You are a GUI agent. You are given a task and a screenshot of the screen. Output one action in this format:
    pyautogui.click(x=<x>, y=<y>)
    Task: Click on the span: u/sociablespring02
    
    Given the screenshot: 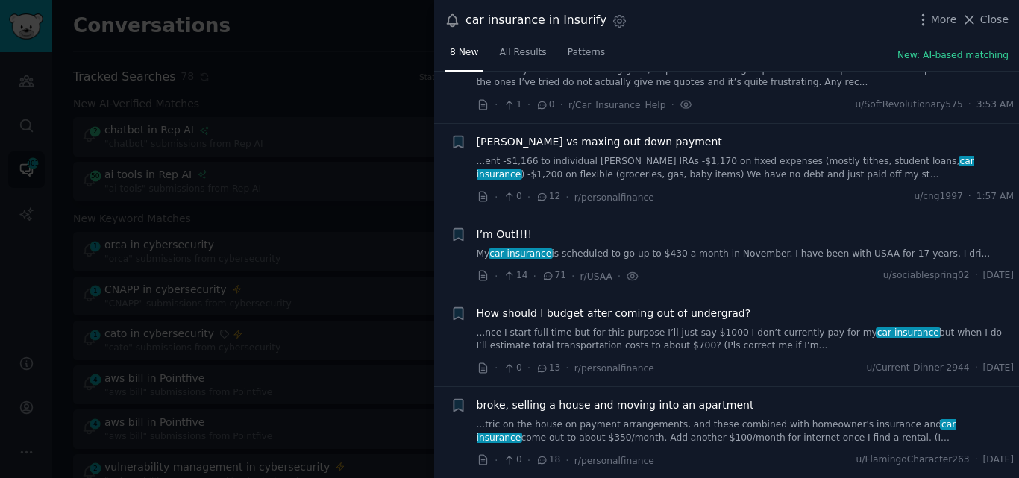 What is the action you would take?
    pyautogui.click(x=927, y=276)
    